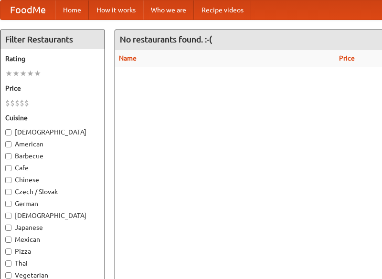  I want to click on h5: Cuisine, so click(53, 118).